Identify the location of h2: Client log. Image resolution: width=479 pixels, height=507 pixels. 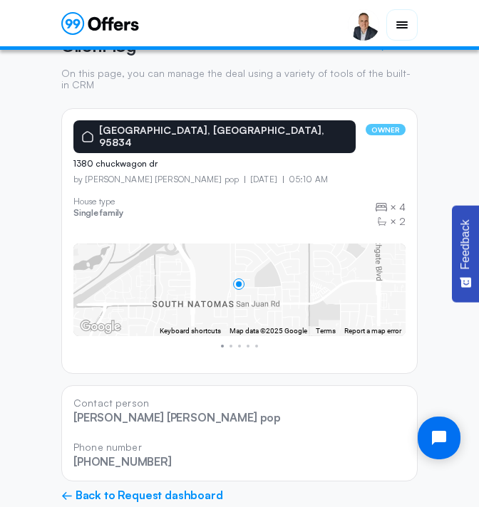
(99, 46).